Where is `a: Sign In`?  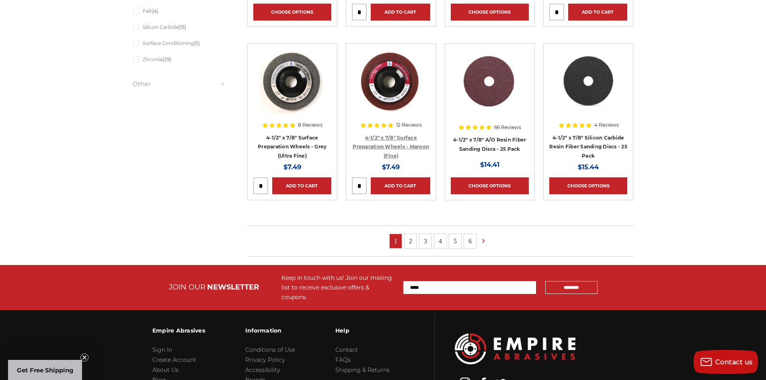
a: Sign In is located at coordinates (162, 350).